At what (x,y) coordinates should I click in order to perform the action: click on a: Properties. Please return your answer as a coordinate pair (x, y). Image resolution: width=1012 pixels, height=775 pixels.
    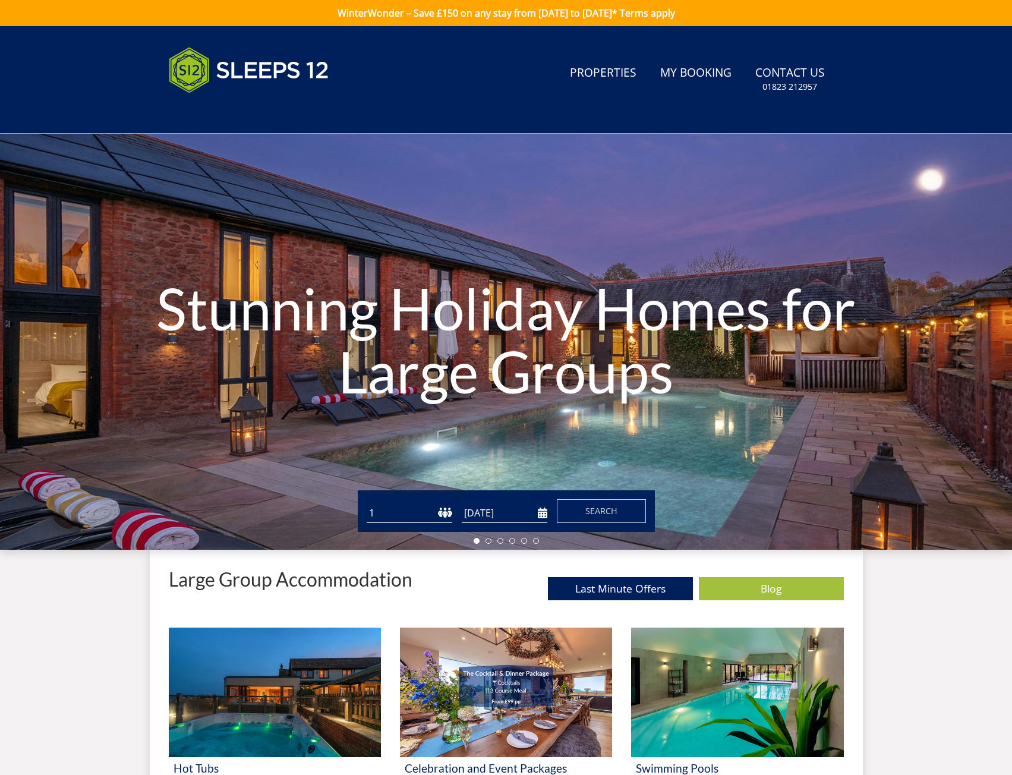
    Looking at the image, I should click on (603, 73).